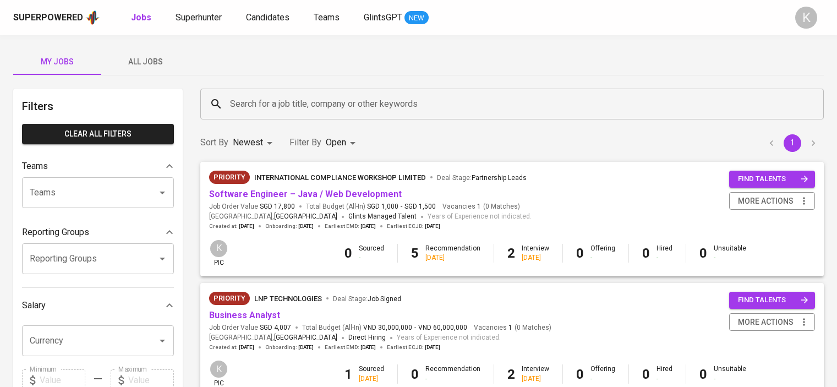 The height and width of the screenshot is (387, 837). What do you see at coordinates (773, 300) in the screenshot?
I see `span: find talents` at bounding box center [773, 300].